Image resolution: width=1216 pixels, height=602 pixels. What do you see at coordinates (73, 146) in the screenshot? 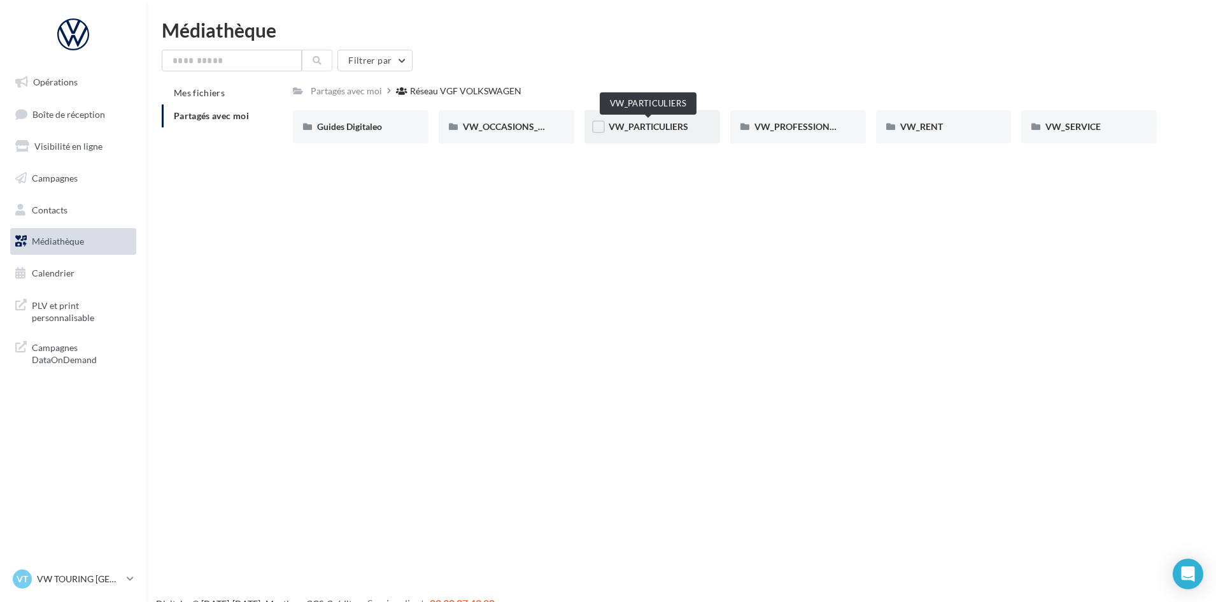
I see `a: Visibilité en ligne` at bounding box center [73, 146].